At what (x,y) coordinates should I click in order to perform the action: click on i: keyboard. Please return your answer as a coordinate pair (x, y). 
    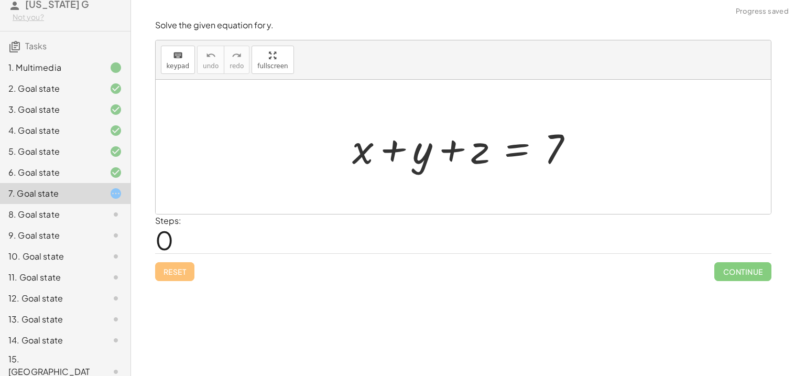
    Looking at the image, I should click on (178, 56).